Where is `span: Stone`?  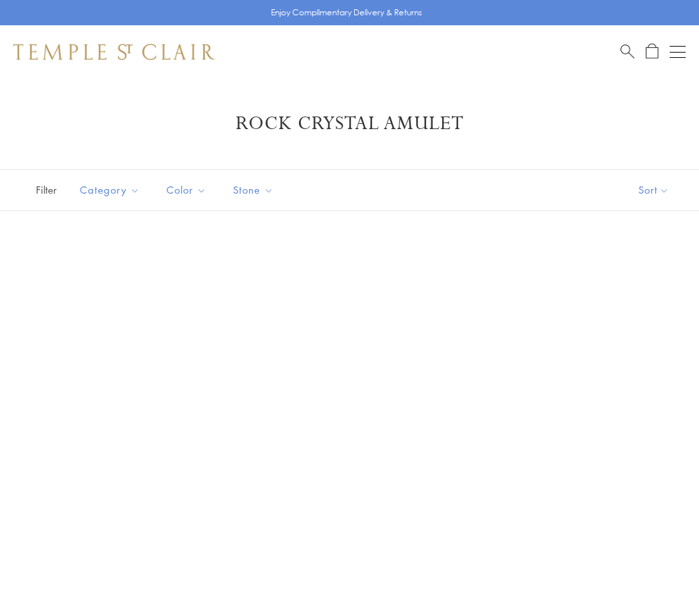 span: Stone is located at coordinates (255, 190).